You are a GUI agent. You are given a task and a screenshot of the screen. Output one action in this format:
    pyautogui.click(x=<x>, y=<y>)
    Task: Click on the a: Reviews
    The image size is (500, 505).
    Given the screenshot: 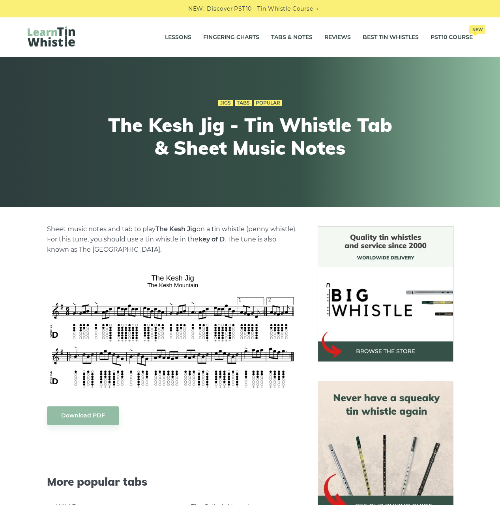 What is the action you would take?
    pyautogui.click(x=337, y=37)
    